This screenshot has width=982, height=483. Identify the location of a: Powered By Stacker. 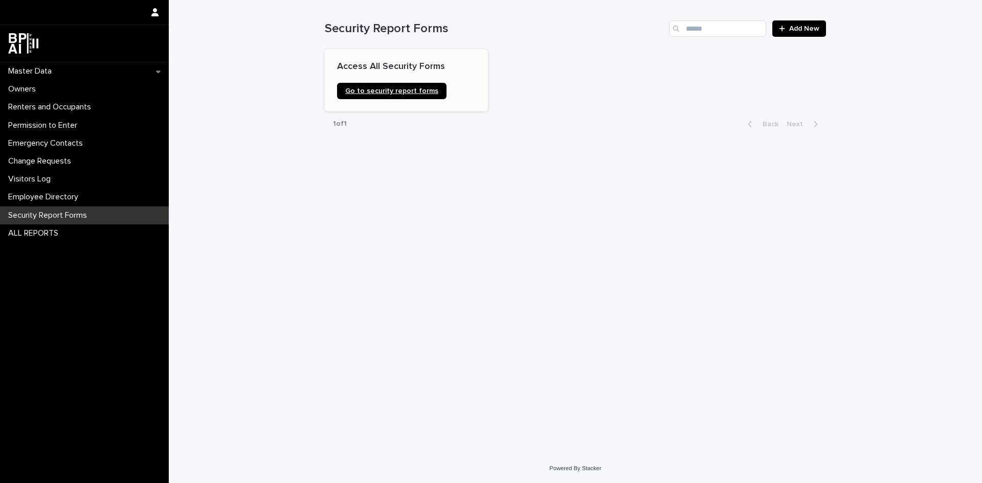
(575, 468).